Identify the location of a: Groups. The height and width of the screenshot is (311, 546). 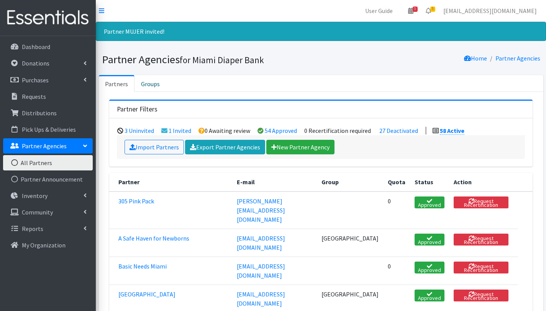
(150, 84).